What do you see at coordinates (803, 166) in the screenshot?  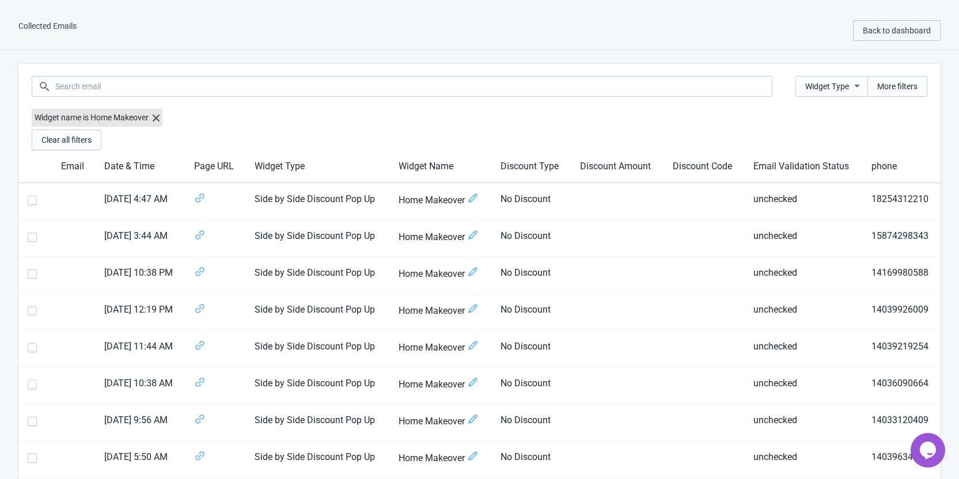 I see `th: Email Validation Status` at bounding box center [803, 166].